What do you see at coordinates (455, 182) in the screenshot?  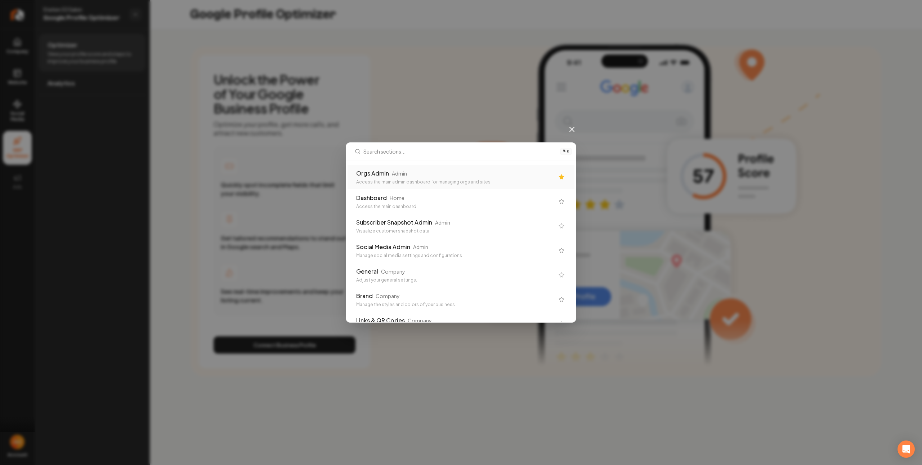 I see `div: Access the main admin dashboard for managing orgs and sites` at bounding box center [455, 182].